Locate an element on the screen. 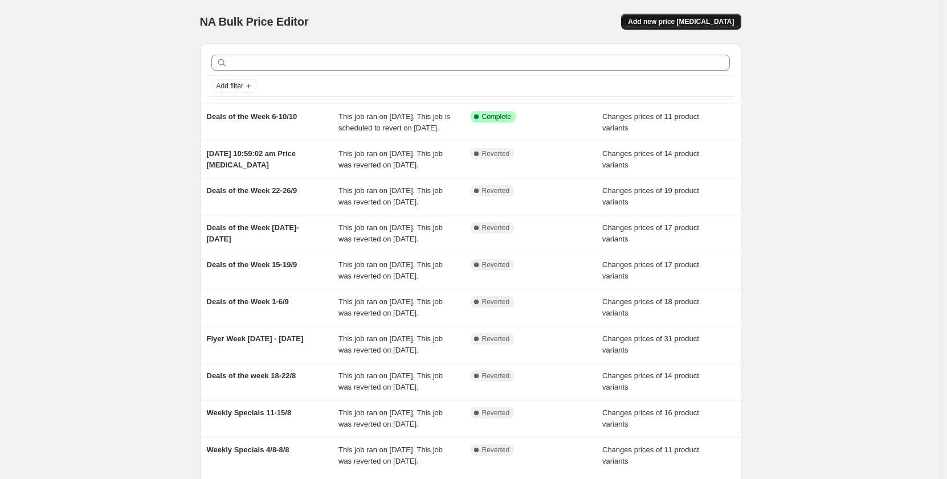  button: Add filter is located at coordinates (234, 86).